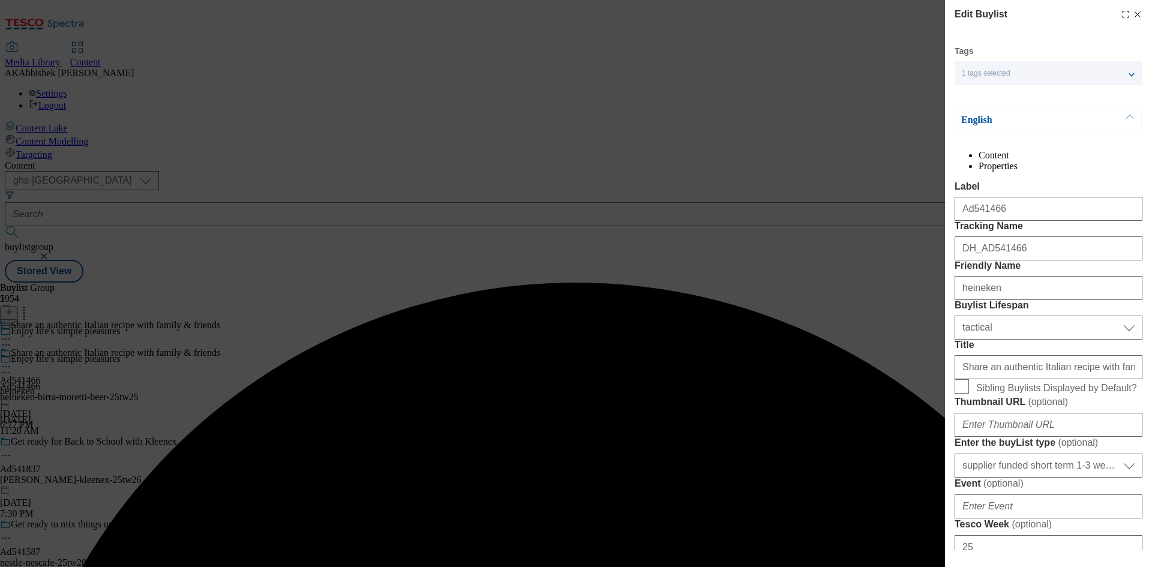 The height and width of the screenshot is (567, 1152). What do you see at coordinates (964, 51) in the screenshot?
I see `label: Tags` at bounding box center [964, 51].